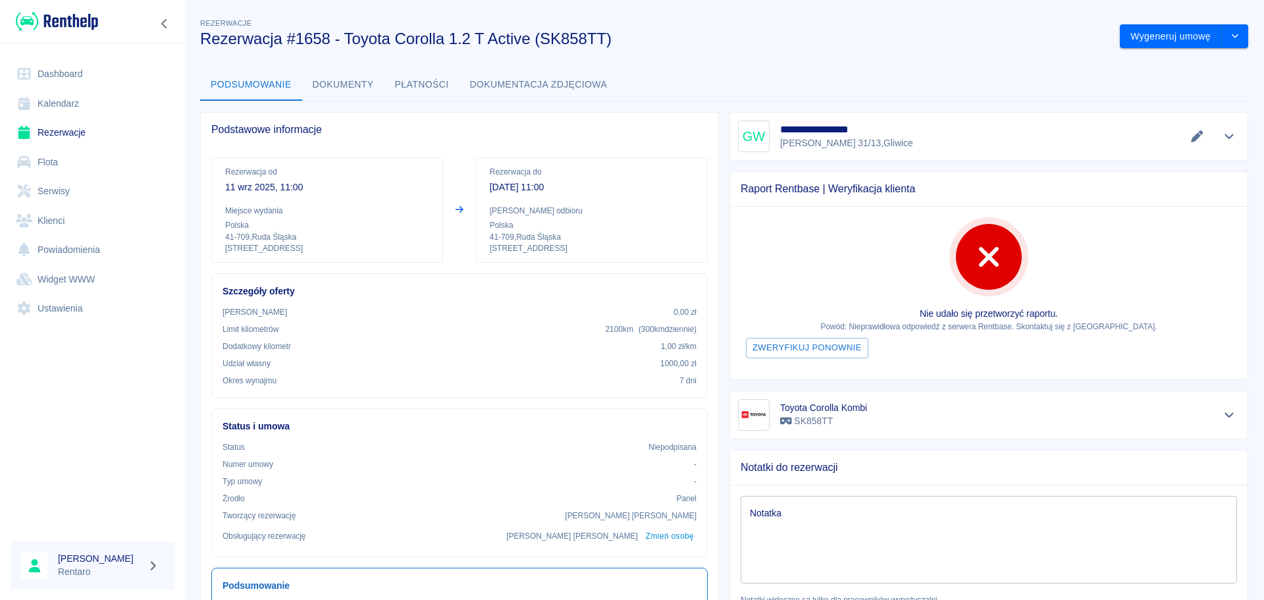  What do you see at coordinates (823, 421) in the screenshot?
I see `p: SK858TT` at bounding box center [823, 421].